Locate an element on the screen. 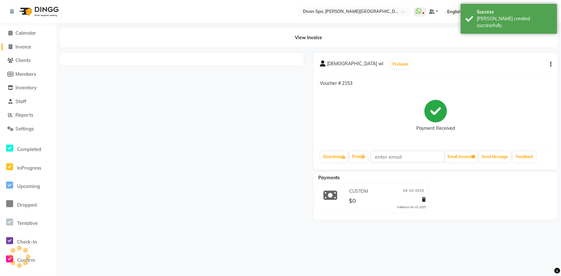 The height and width of the screenshot is (276, 561). span: Payments is located at coordinates (329, 178).